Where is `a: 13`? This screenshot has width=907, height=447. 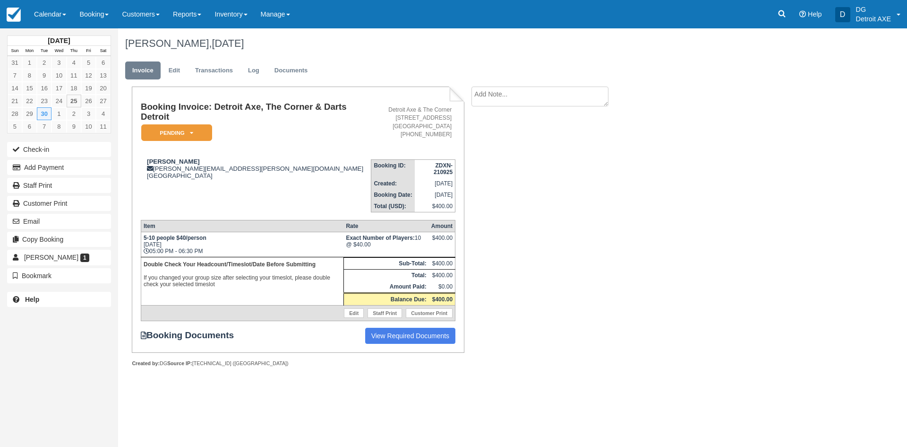 a: 13 is located at coordinates (103, 75).